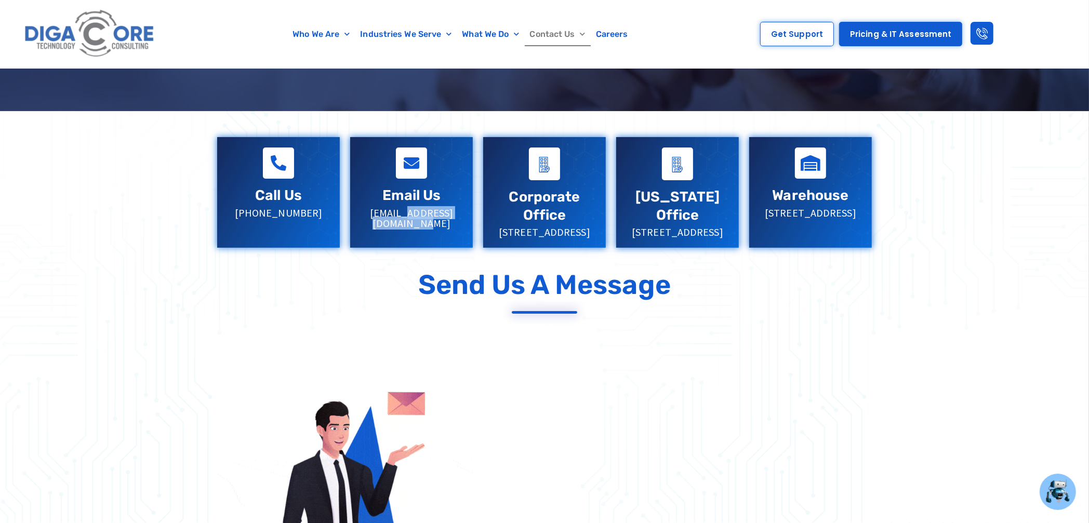 This screenshot has height=523, width=1089. I want to click on nav: Menu, so click(460, 34).